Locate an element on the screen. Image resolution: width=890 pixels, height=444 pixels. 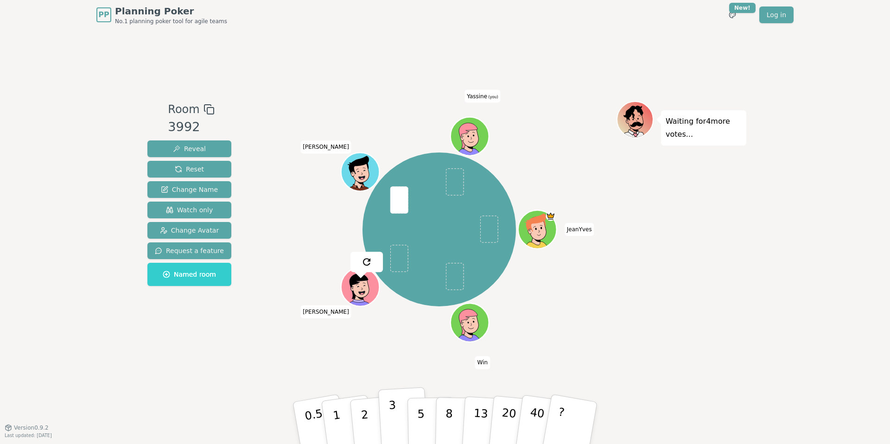
span: No.1 planning poker tool for agile teams is located at coordinates (171, 21).